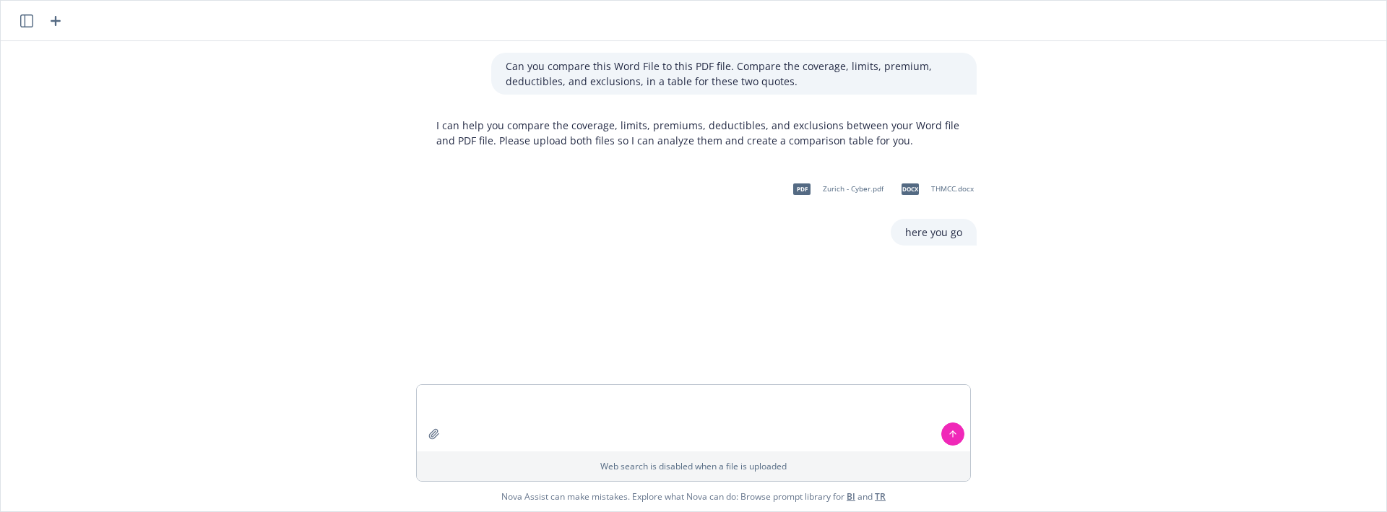 The width and height of the screenshot is (1387, 512). What do you see at coordinates (693, 496) in the screenshot?
I see `span: Nova Assist can make mistakes. Explore what Nova can do: Browse prompt library for and` at bounding box center [693, 496].